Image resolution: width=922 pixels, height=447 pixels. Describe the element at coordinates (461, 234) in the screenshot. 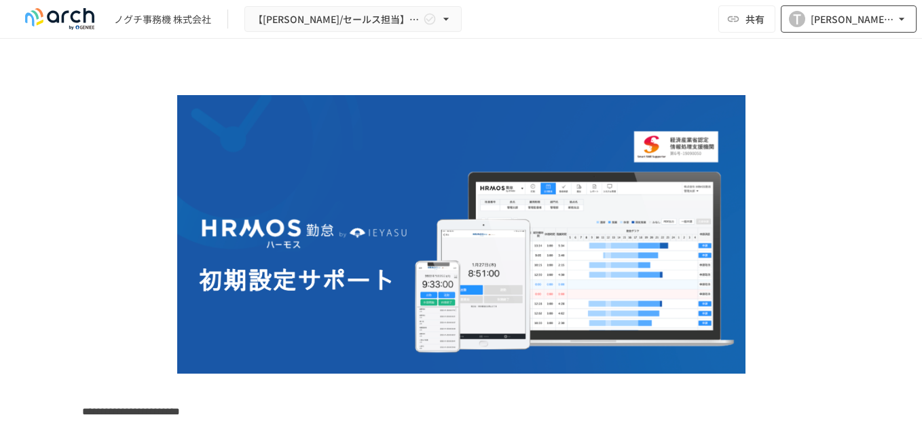

I see `img: GdztLVQAPnGLORo409ZpmnRQckwtTrMz8aHIKJZF2AQ` at that location.